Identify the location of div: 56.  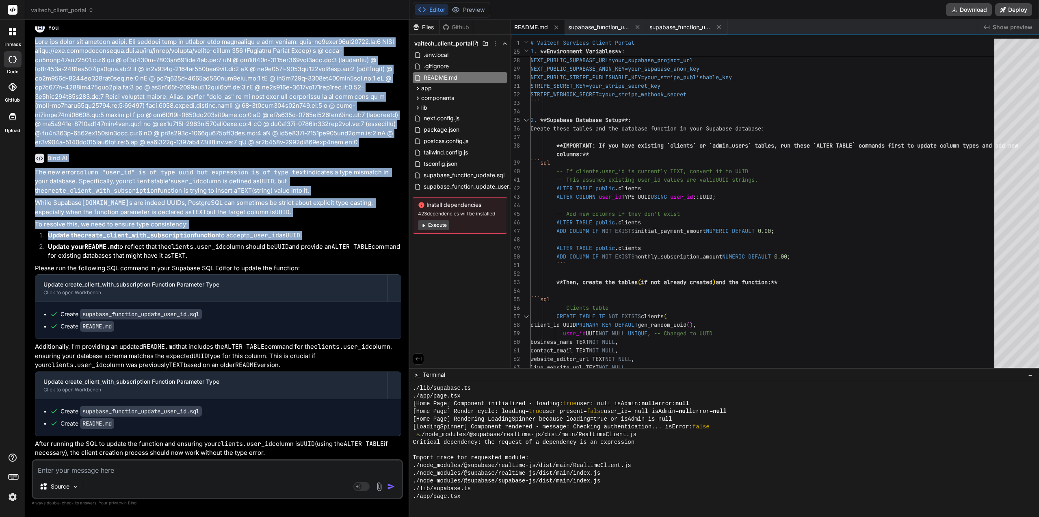
(515, 307).